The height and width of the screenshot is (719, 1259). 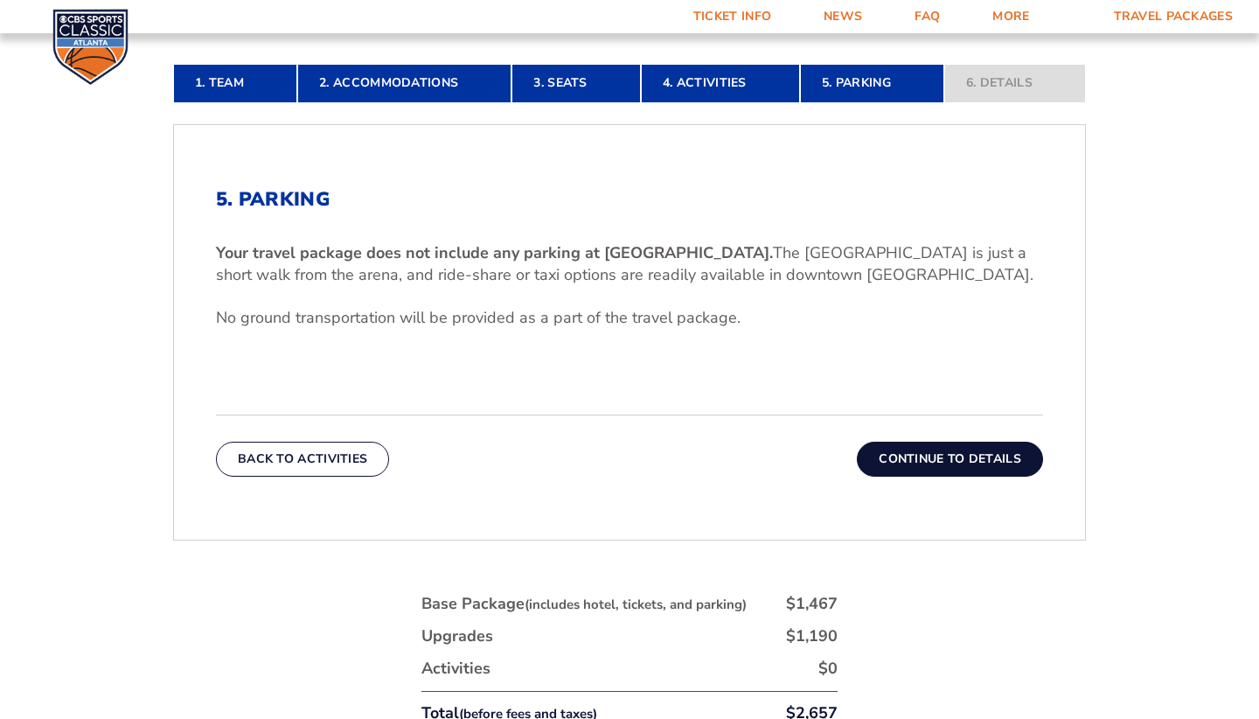 I want to click on div: Upgrades, so click(x=457, y=636).